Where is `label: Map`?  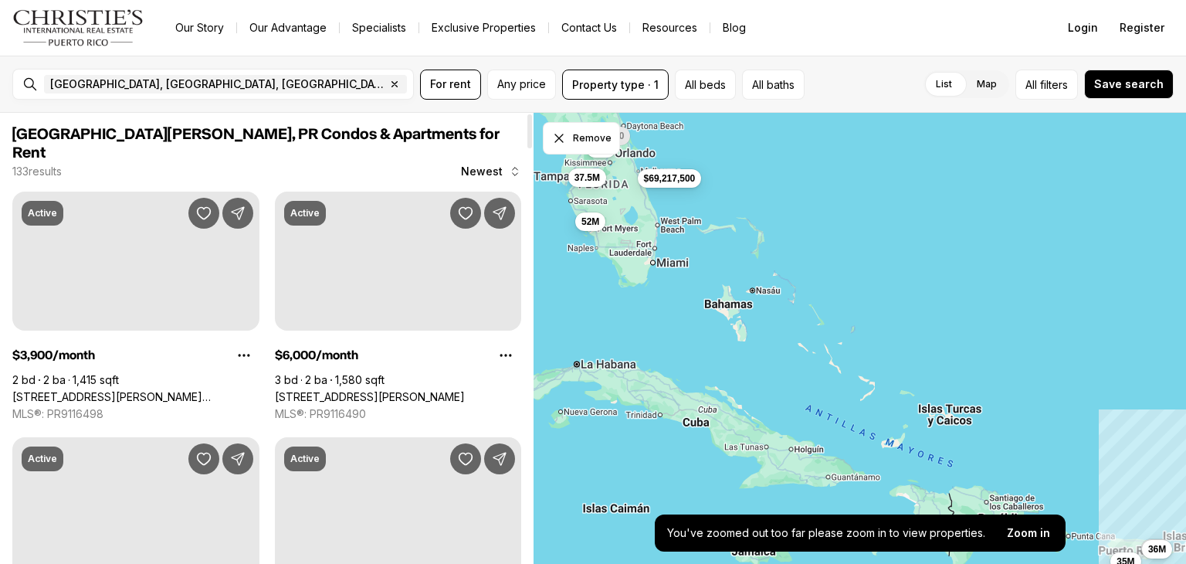
label: Map is located at coordinates (987, 84).